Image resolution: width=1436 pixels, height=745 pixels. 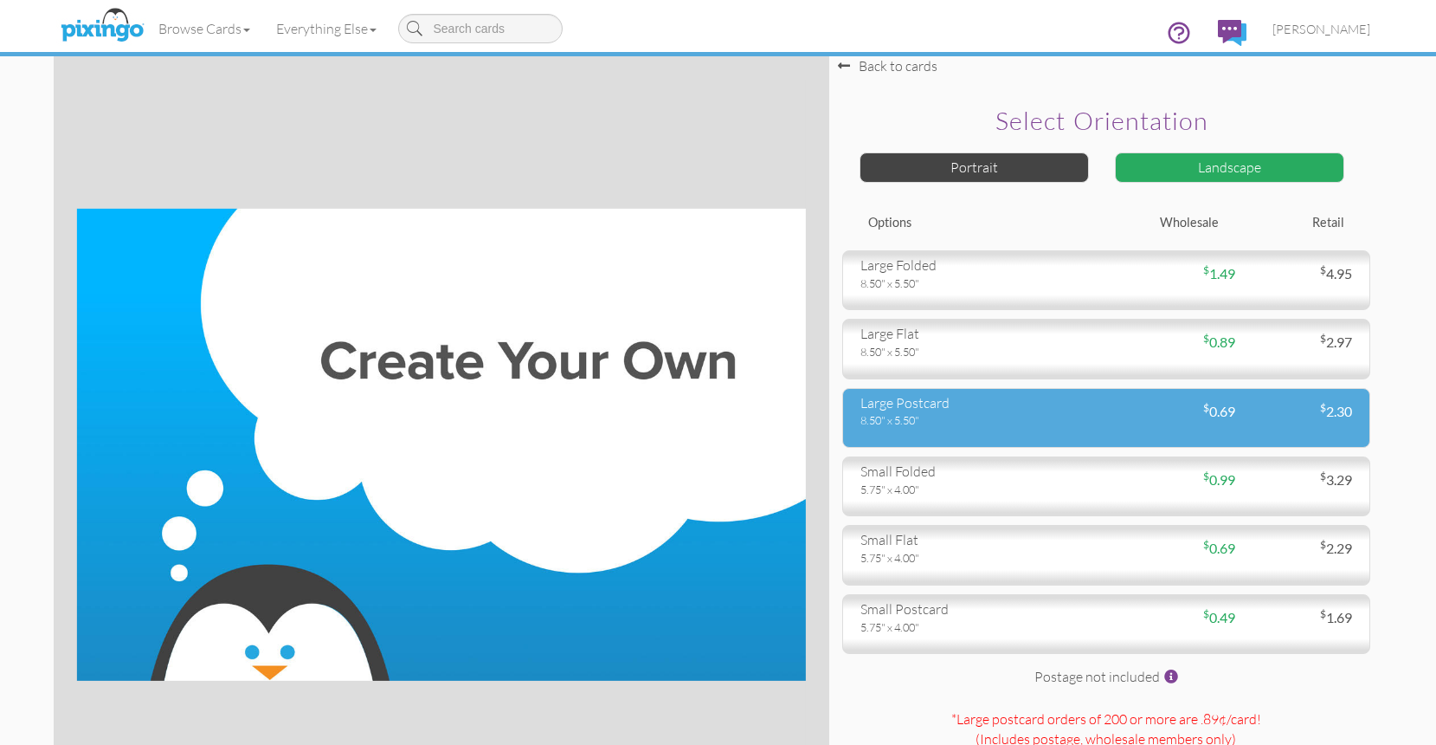 I want to click on div: 2.97, so click(x=1301, y=342).